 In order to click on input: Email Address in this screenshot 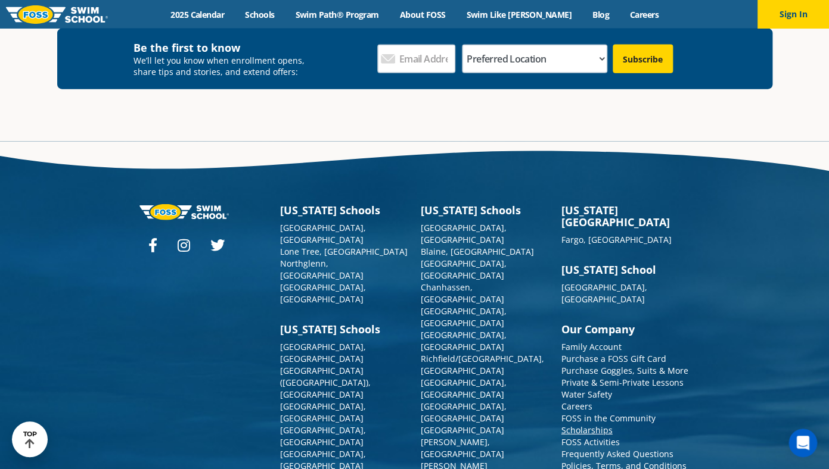, I will do `click(416, 59)`.